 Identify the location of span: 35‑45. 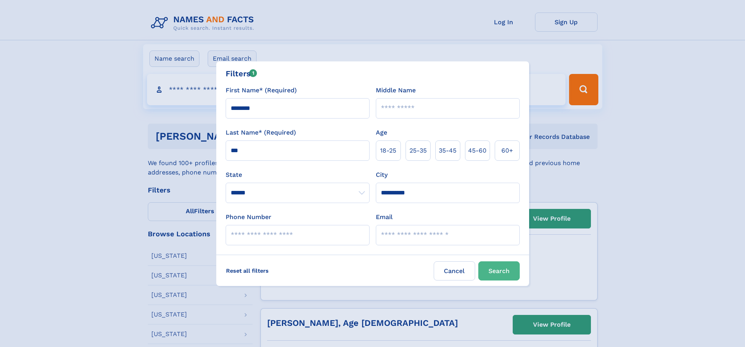
(448, 151).